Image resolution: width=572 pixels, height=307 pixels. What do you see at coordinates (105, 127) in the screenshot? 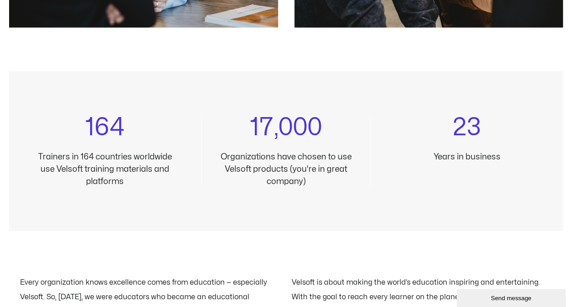
I see `h3: 164` at bounding box center [105, 127].